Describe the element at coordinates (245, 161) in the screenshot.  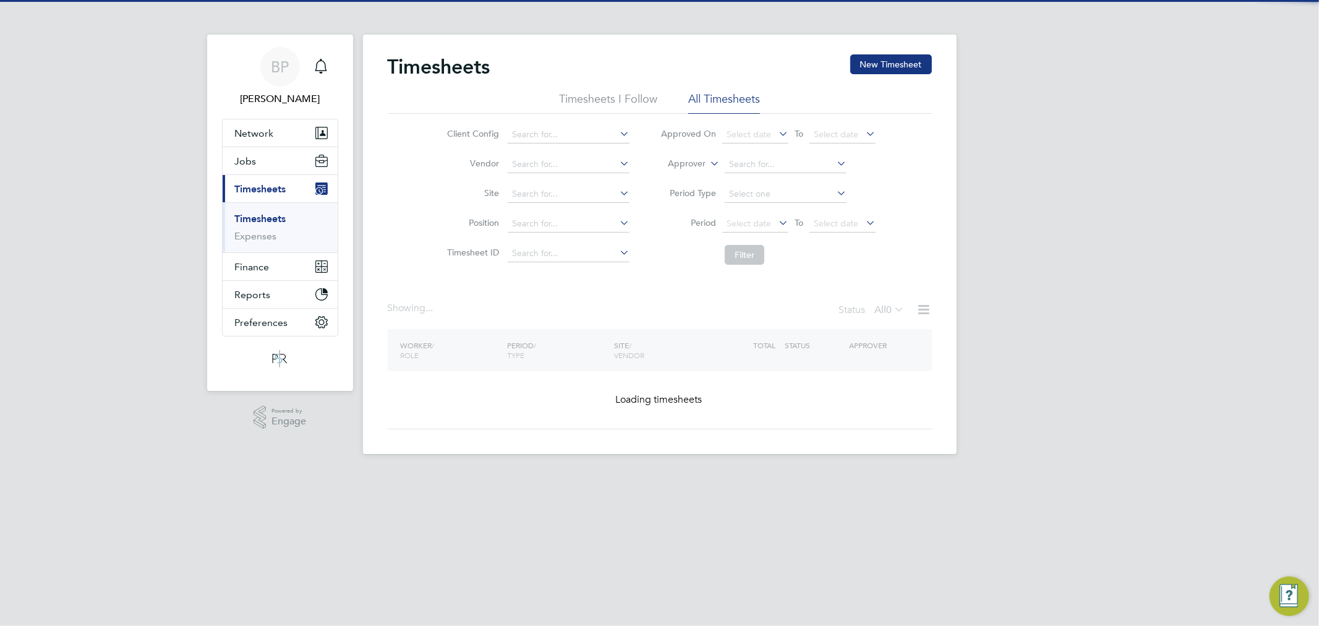
I see `span: Jobs` at that location.